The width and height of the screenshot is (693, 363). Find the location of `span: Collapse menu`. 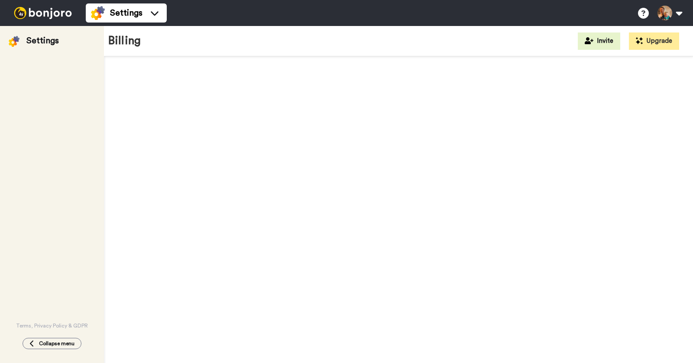

span: Collapse menu is located at coordinates (57, 344).